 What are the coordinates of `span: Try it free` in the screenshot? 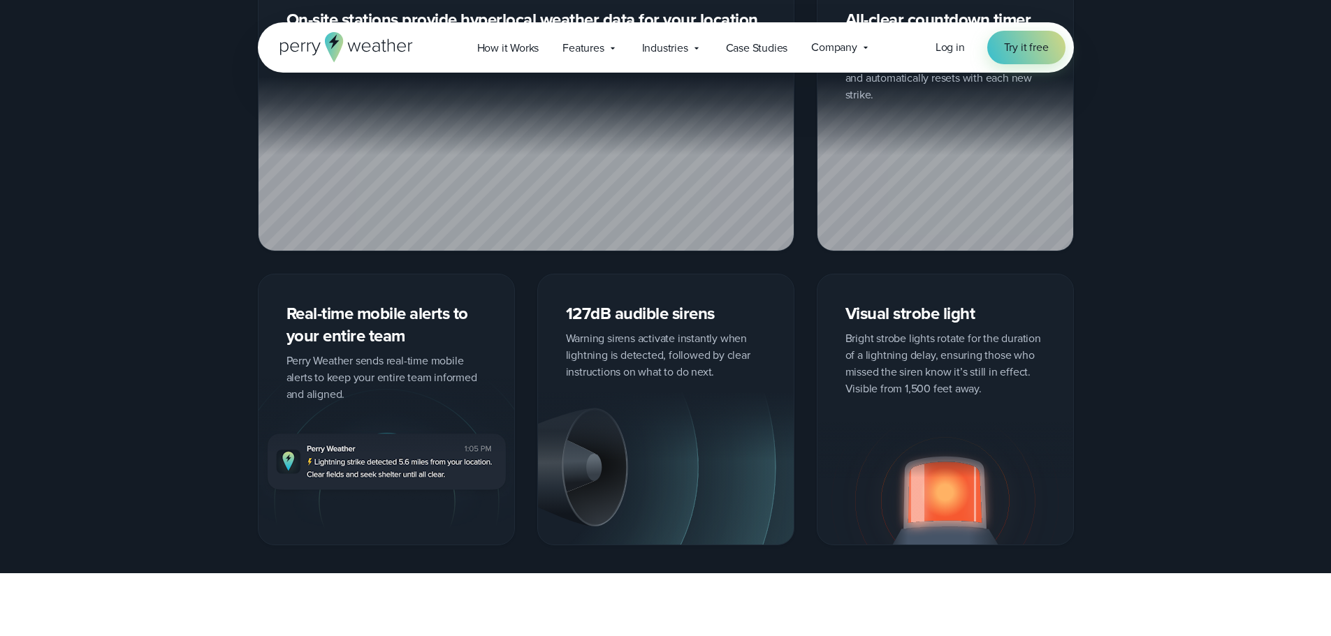 It's located at (1026, 47).